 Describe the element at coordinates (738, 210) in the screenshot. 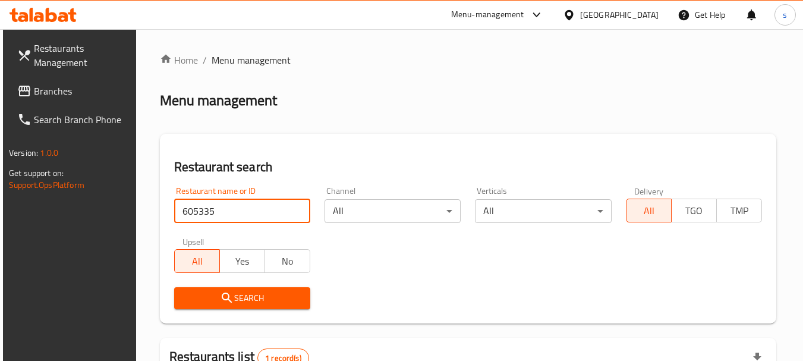

I see `button: TMP` at that location.